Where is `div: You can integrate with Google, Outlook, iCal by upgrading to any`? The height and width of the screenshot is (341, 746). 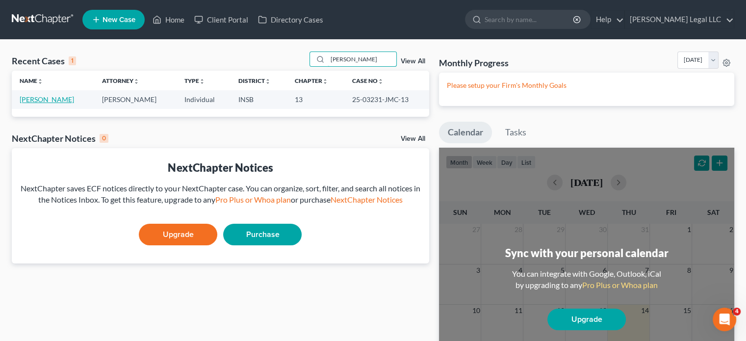 div: You can integrate with Google, Outlook, iCal by upgrading to any is located at coordinates (587, 280).